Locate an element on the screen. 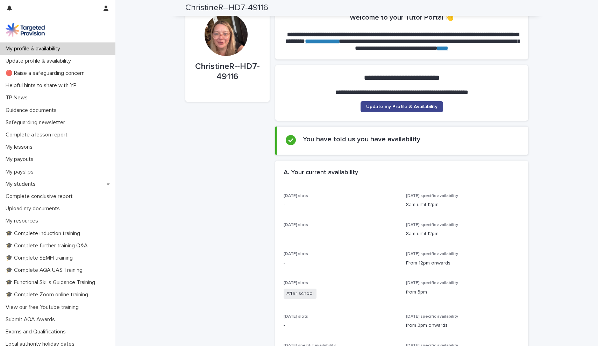 This screenshot has width=598, height=346. h2: You have told us you have availability is located at coordinates (362, 139).